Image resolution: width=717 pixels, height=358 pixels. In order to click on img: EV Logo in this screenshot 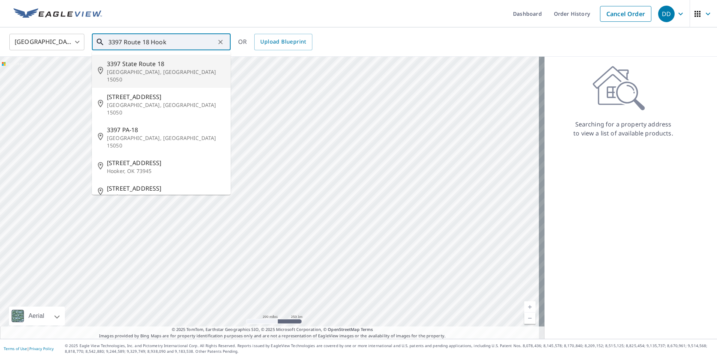, I will do `click(58, 14)`.